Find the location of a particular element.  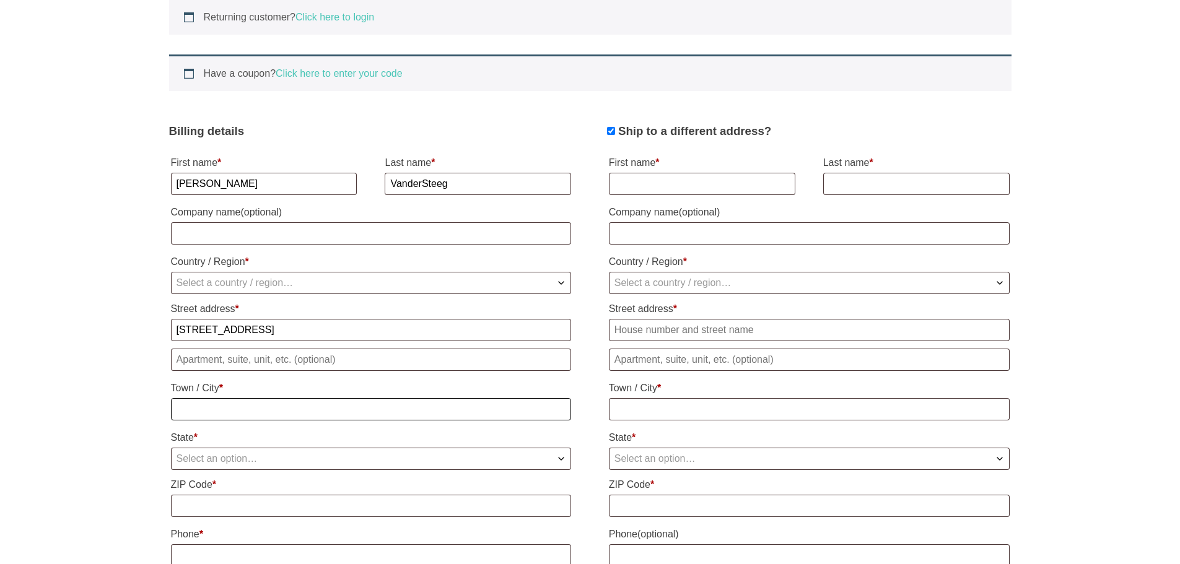

h3: Billing details is located at coordinates (371, 131).